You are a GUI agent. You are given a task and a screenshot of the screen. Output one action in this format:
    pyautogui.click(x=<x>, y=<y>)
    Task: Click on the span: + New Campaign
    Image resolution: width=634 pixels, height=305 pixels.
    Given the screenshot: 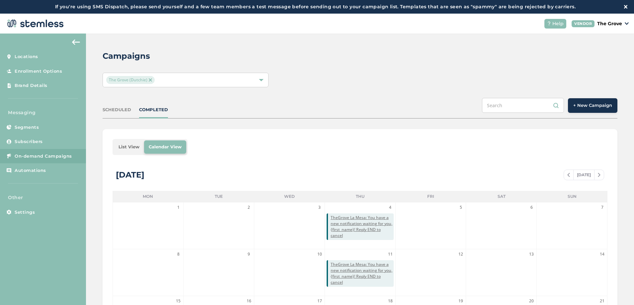 What is the action you would take?
    pyautogui.click(x=593, y=106)
    